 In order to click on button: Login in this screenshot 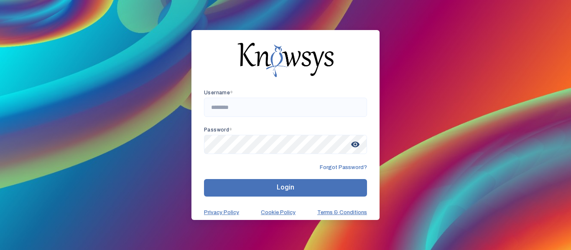, I will do `click(285, 188)`.